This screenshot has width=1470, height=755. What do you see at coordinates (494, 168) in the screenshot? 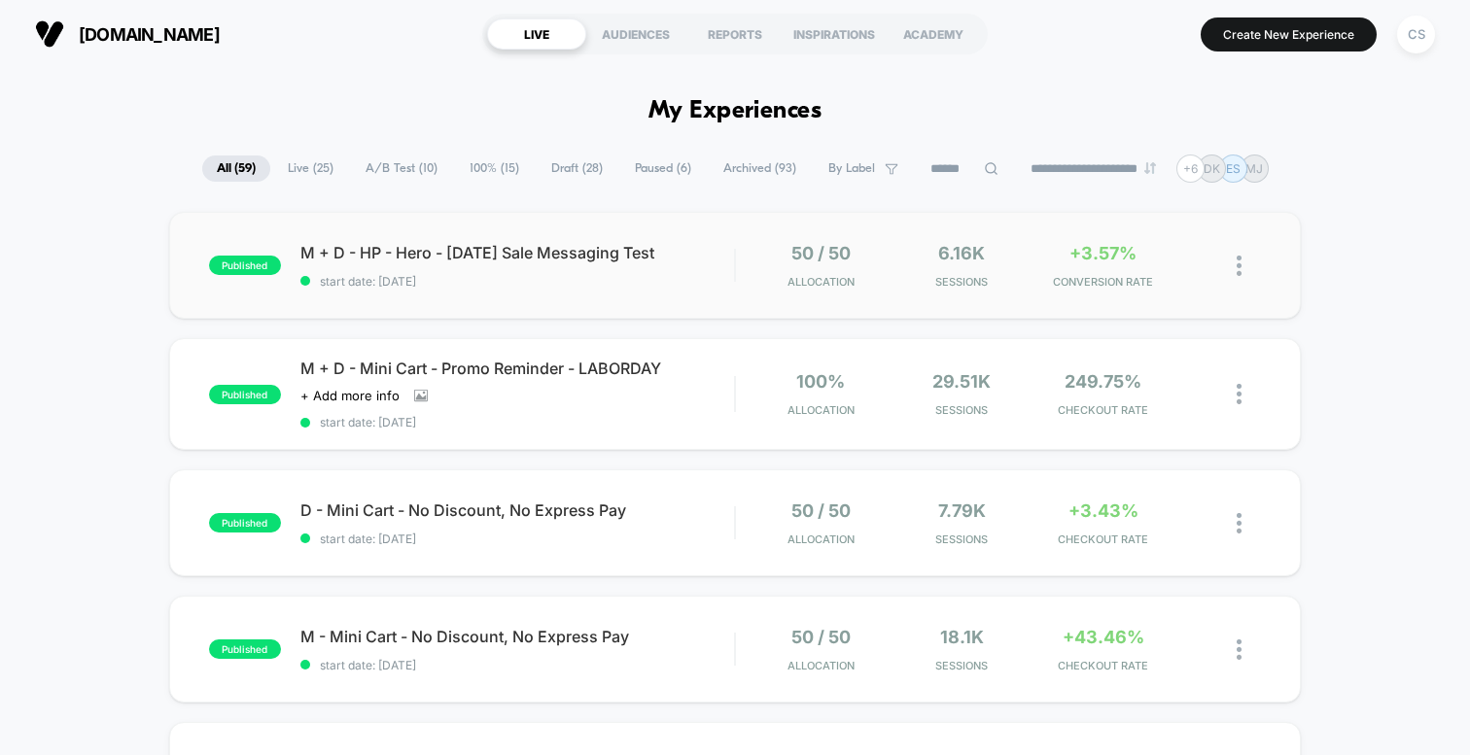
I see `span: 100% ( 15 )` at bounding box center [494, 168].